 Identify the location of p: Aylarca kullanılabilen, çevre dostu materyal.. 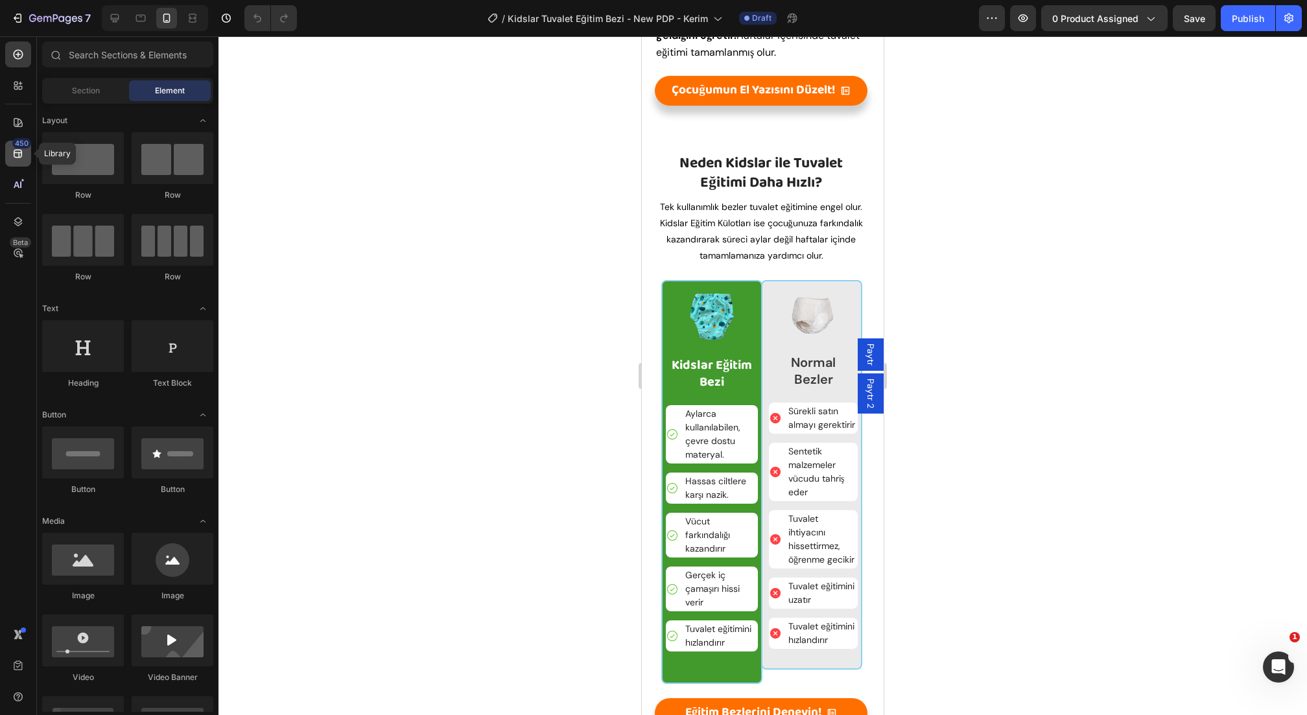
(78, 398).